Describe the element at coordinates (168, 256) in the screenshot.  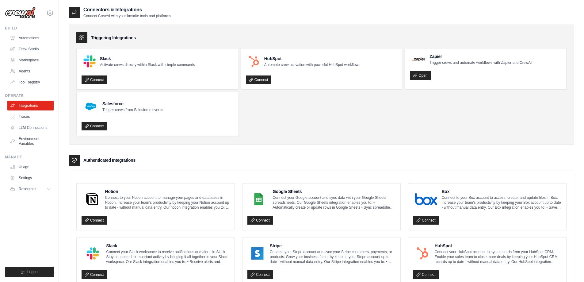
I see `p: Connect your Slack workspace to receive notifications and alerts in Slack. Stay connected to impo...` at that location.